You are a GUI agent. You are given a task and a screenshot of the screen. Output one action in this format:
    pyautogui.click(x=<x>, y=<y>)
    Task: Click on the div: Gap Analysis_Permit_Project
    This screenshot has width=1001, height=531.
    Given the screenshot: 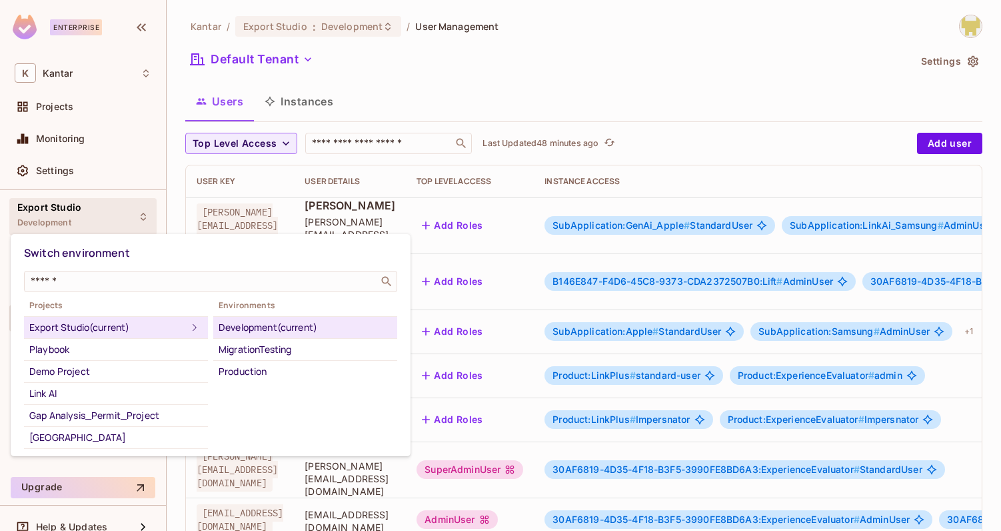 What is the action you would take?
    pyautogui.click(x=116, y=415)
    